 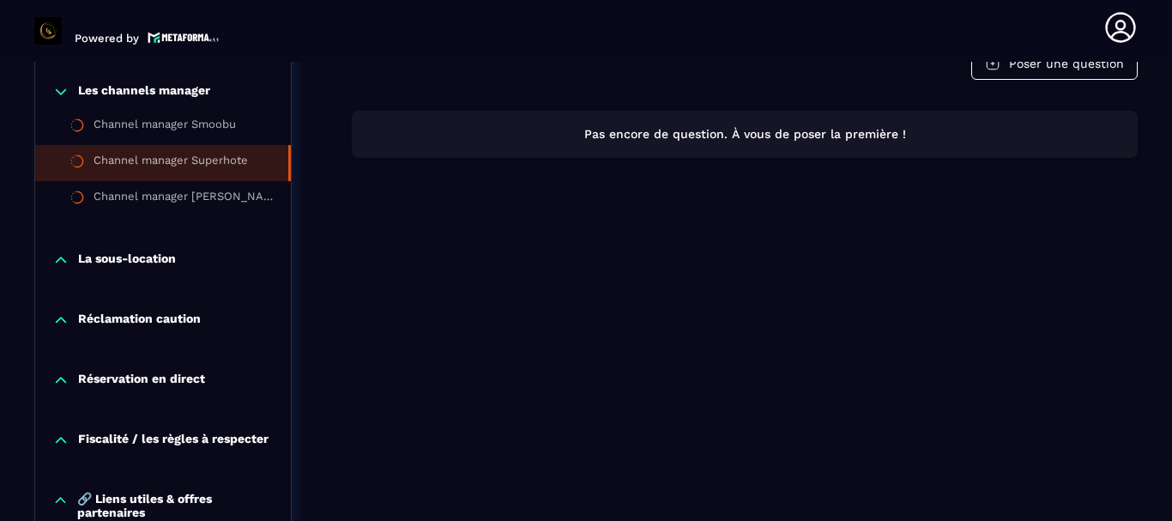 What do you see at coordinates (144, 92) in the screenshot?
I see `p: Les channels manager` at bounding box center [144, 92].